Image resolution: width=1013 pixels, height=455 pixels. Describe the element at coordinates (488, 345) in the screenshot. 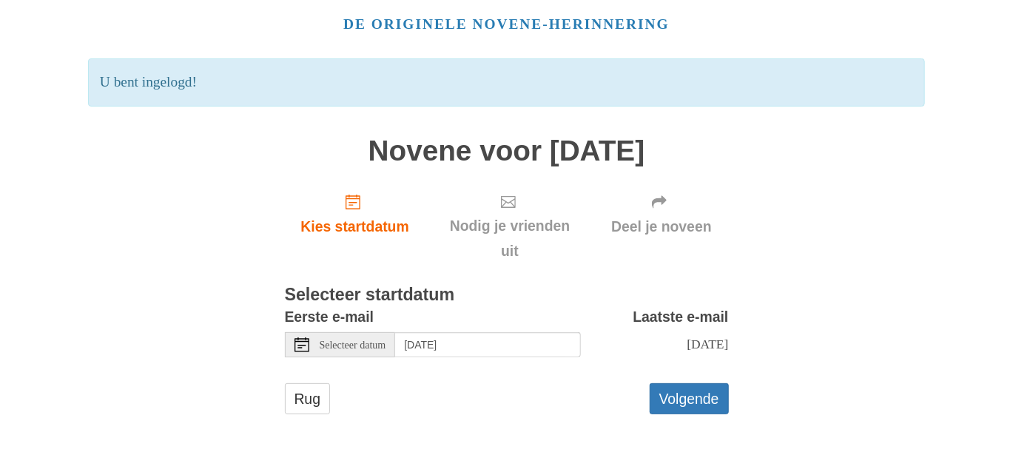

I see `input: Gebruik de pijltjestoetsen om een ​​datum te kiezen` at that location.